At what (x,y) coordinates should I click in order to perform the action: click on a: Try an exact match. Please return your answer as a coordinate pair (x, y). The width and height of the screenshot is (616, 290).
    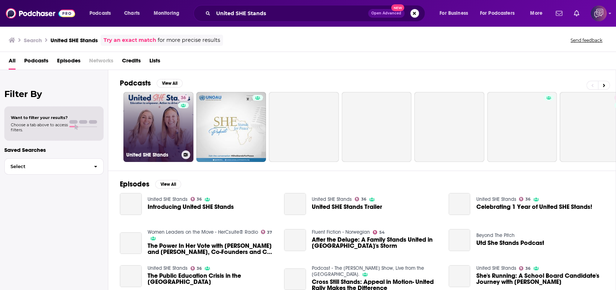
    Looking at the image, I should click on (130, 40).